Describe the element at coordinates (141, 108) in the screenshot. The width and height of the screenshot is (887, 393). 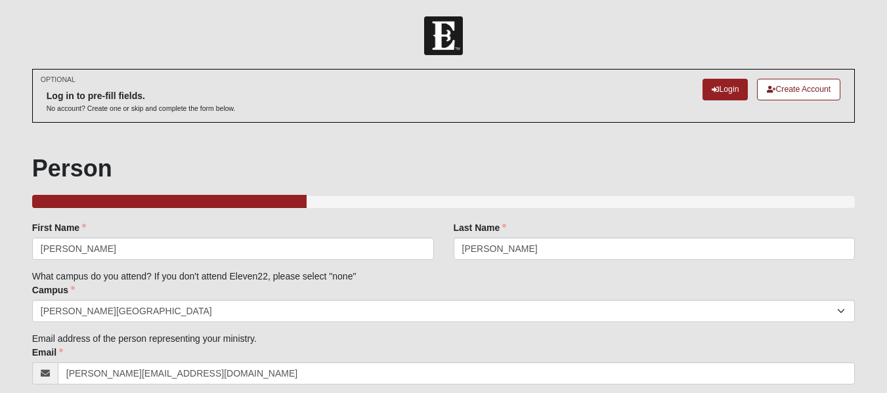
I see `p: No account? Create one or skip and complete the form below.` at that location.